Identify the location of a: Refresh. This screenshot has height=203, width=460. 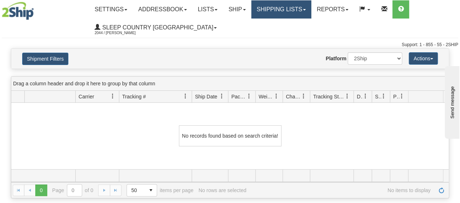
(441, 190).